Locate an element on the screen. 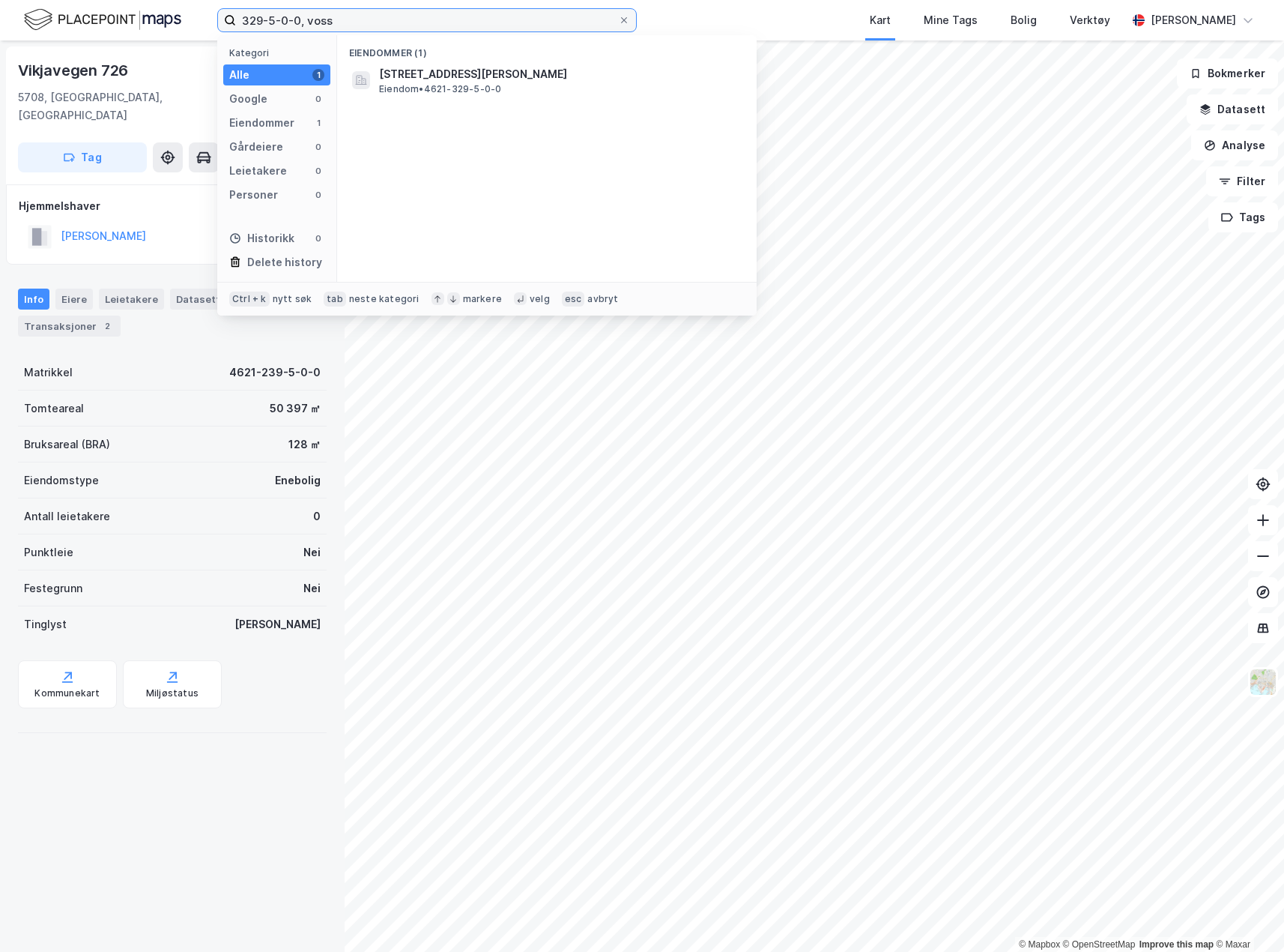 The width and height of the screenshot is (1284, 952). div: nytt søk is located at coordinates (292, 299).